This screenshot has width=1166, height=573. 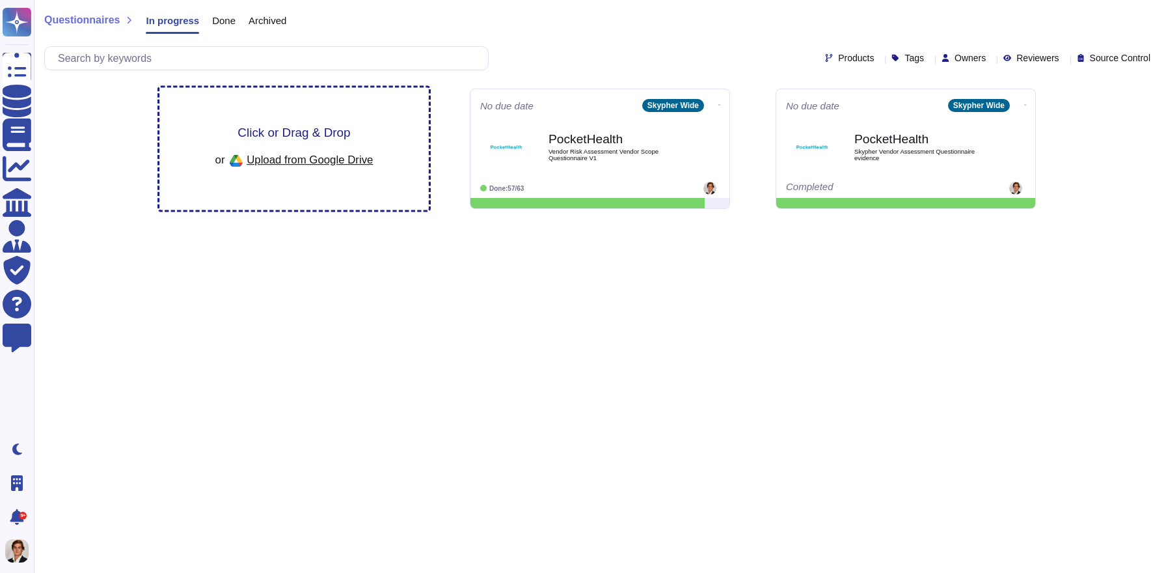 What do you see at coordinates (236, 161) in the screenshot?
I see `img: google drive` at bounding box center [236, 161].